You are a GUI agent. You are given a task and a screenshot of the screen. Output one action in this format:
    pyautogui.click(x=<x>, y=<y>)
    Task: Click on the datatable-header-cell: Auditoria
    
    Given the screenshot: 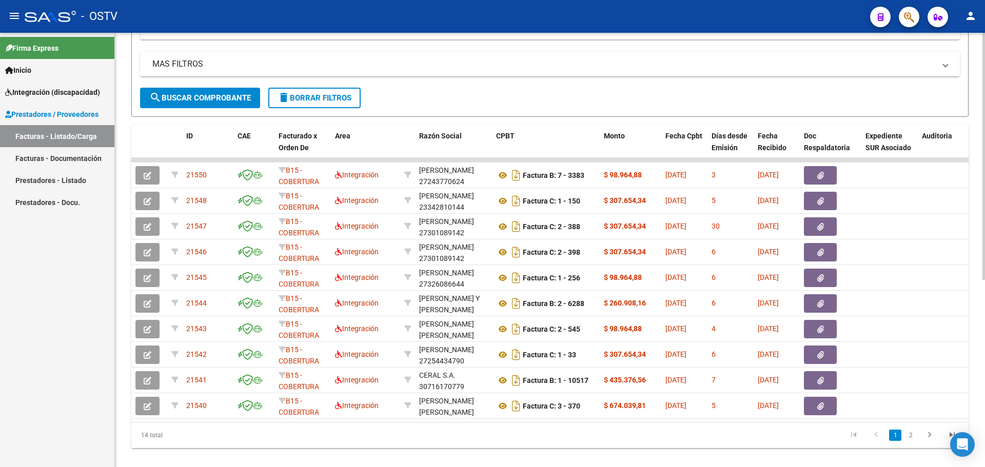 What is the action you would take?
    pyautogui.click(x=942, y=148)
    